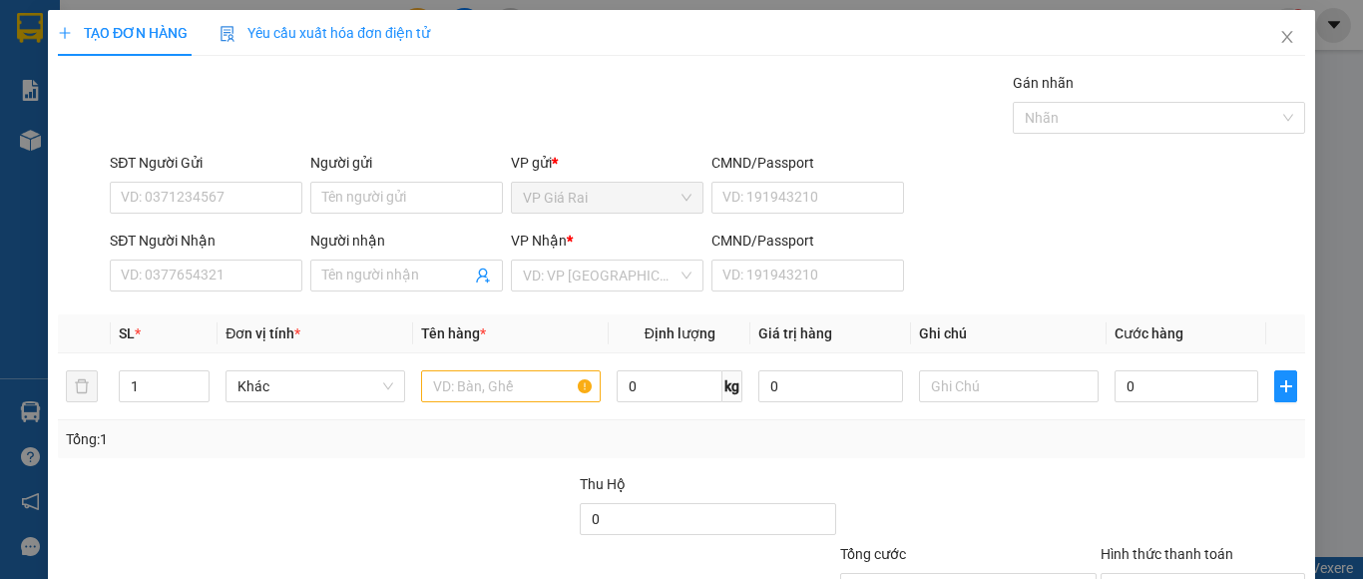 This screenshot has width=1363, height=579. What do you see at coordinates (679, 333) in the screenshot?
I see `span: Định lượng` at bounding box center [679, 333].